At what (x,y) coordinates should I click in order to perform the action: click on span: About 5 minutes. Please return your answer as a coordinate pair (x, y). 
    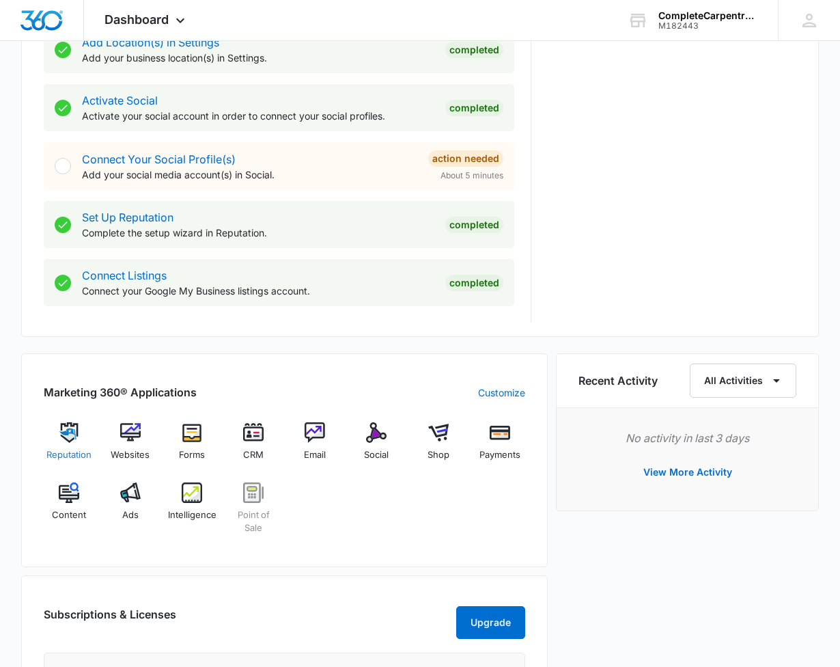
    Looking at the image, I should click on (472, 176).